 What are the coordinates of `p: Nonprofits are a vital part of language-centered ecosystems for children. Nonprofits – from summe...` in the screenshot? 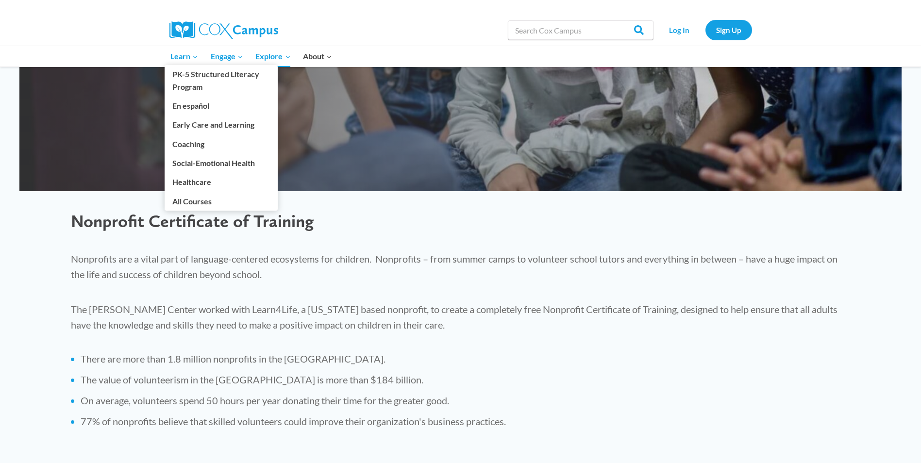 It's located at (461, 266).